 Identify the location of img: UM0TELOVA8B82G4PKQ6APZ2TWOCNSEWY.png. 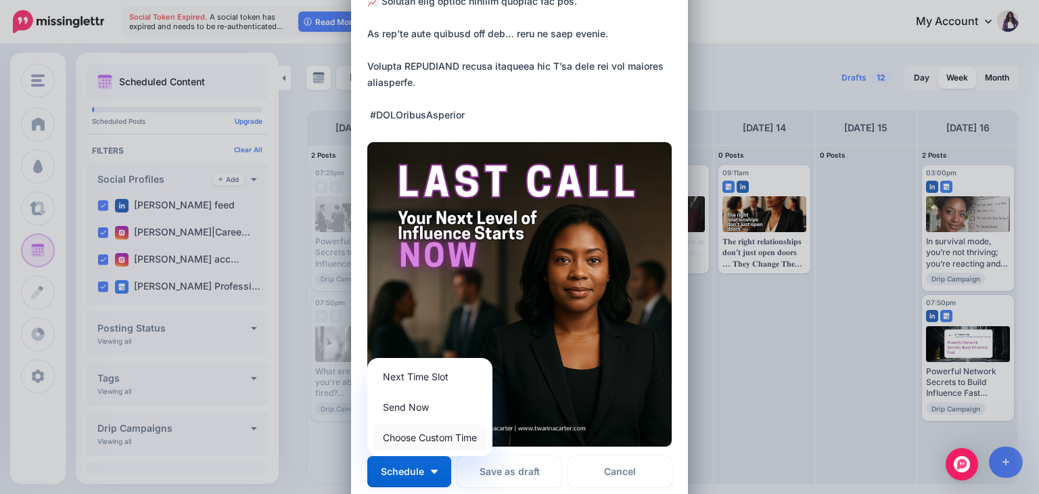
(519, 294).